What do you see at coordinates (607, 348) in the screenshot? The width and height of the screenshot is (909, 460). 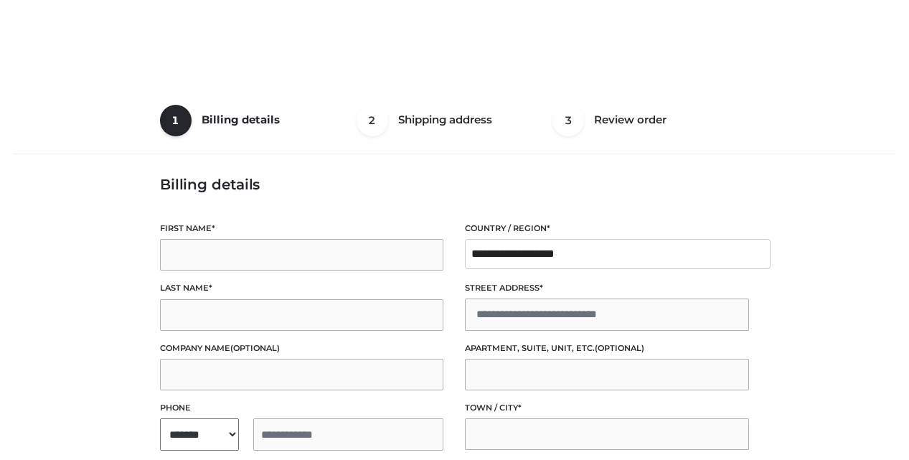 I see `label: Apartment, suite, unit, etc.` at bounding box center [607, 348].